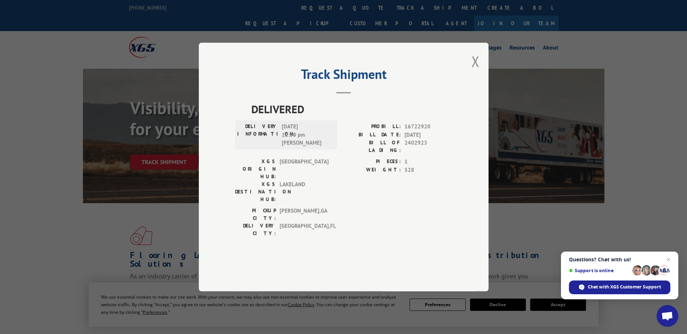  I want to click on label: PIECES:, so click(372, 162).